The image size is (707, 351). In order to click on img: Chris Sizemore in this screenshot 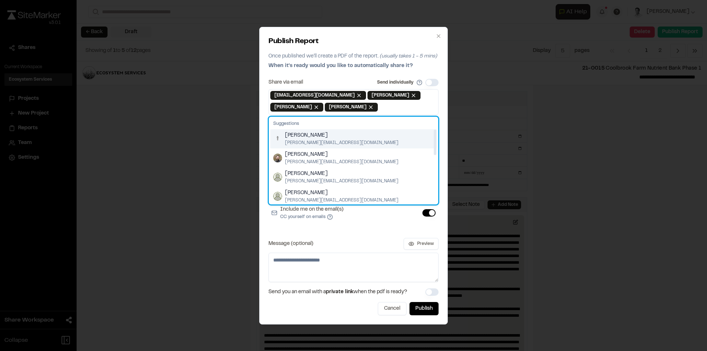, I will do `click(278, 196)`.